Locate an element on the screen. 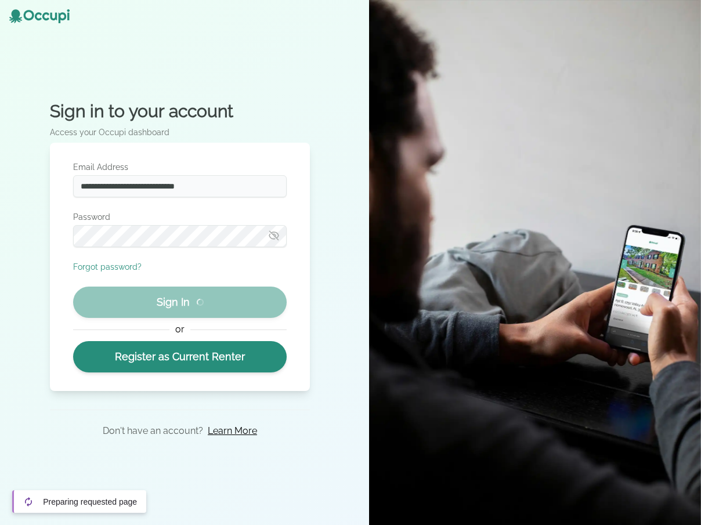 The height and width of the screenshot is (525, 701). label: Password is located at coordinates (180, 217).